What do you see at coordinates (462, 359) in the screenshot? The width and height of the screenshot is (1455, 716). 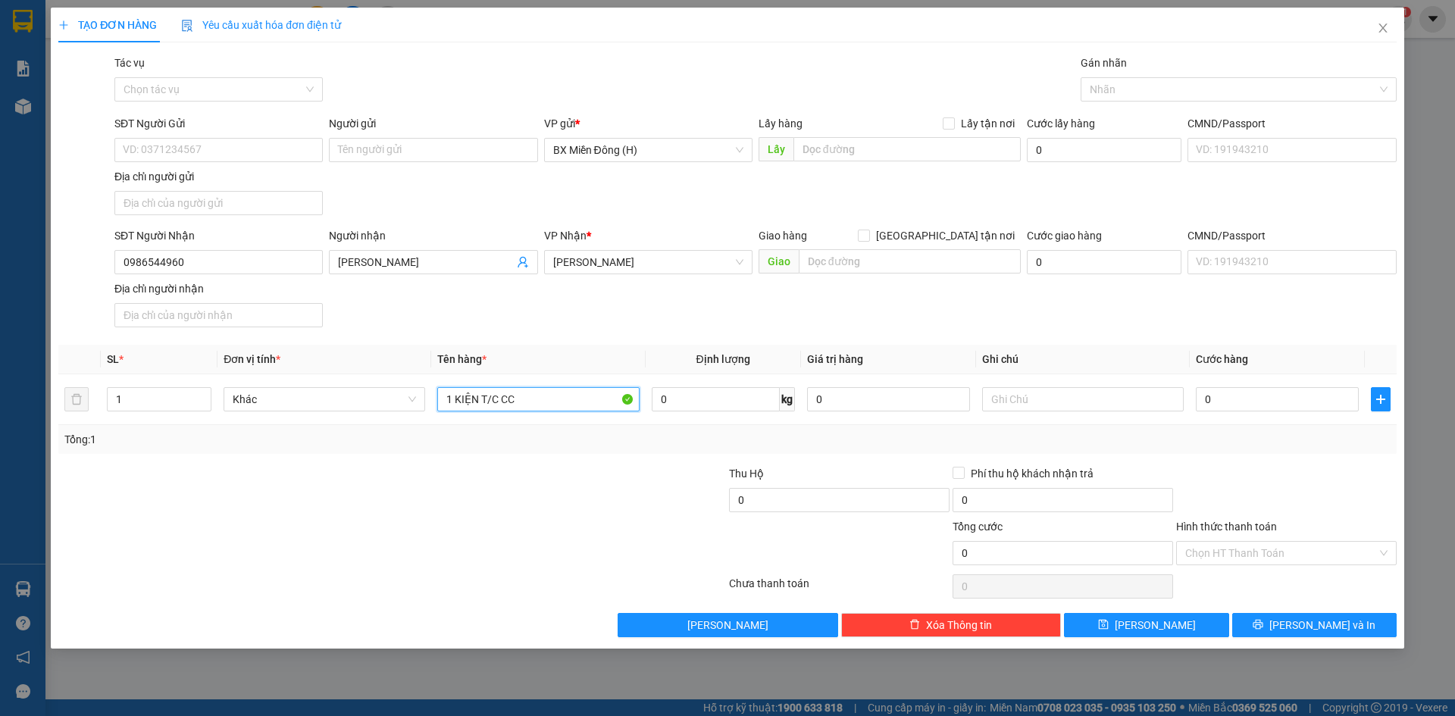 I see `span: Tên hàng` at bounding box center [462, 359].